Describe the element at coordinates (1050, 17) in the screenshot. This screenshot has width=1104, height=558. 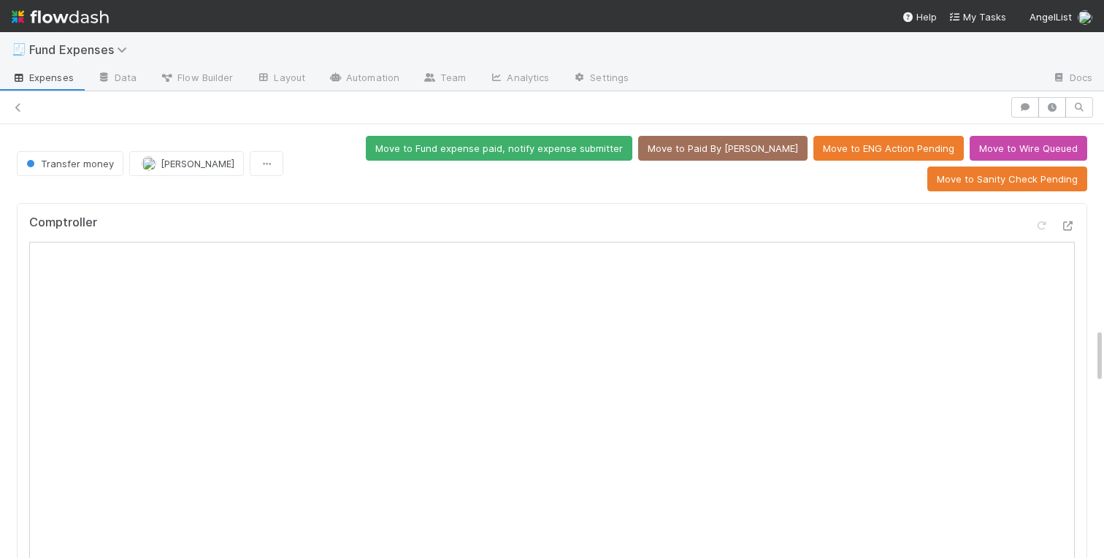
I see `span: AngelList` at that location.